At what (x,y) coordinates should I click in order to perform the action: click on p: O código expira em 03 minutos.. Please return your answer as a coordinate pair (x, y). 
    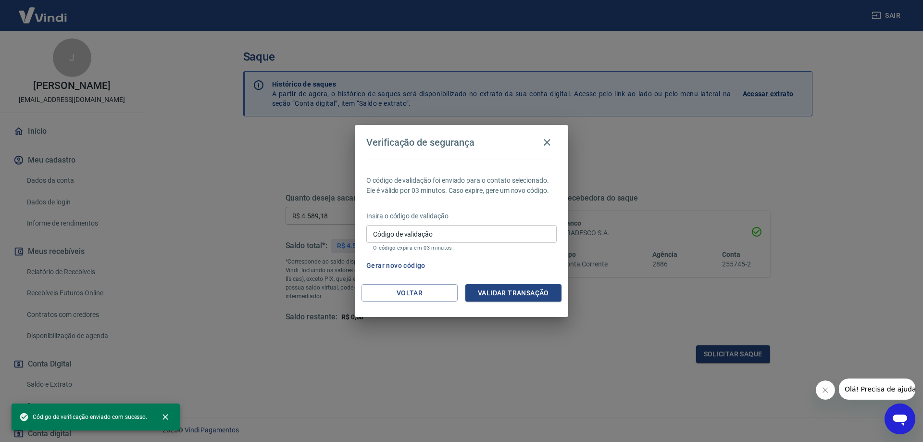
    Looking at the image, I should click on (461, 248).